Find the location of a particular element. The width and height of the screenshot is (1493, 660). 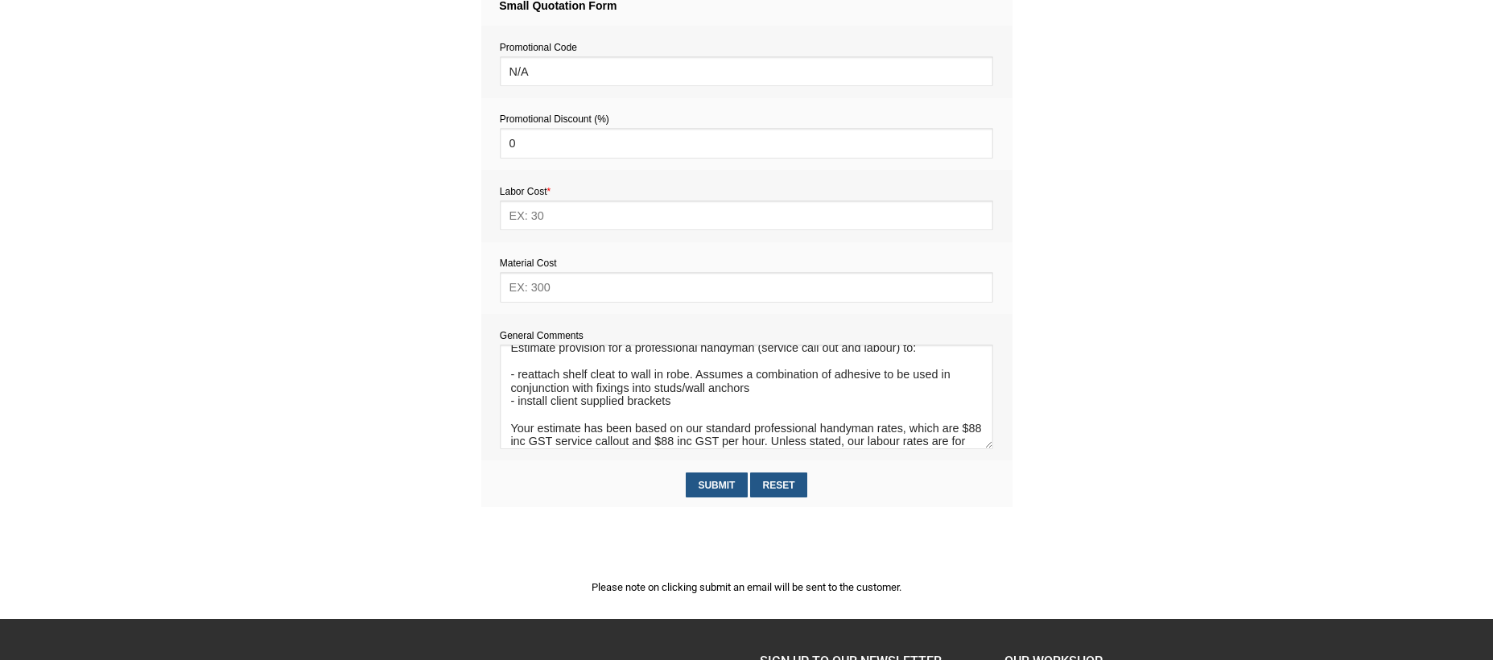

input: Submit is located at coordinates (717, 485).